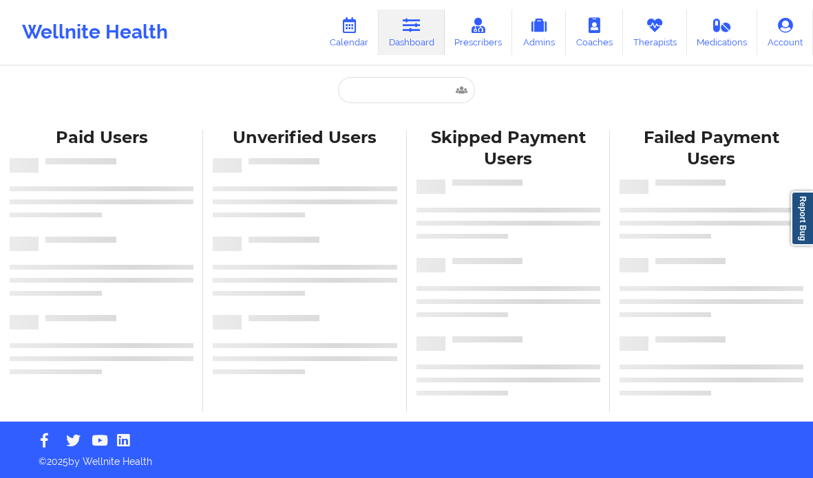 Image resolution: width=813 pixels, height=478 pixels. Describe the element at coordinates (406, 457) in the screenshot. I see `p: © 2025 by Wellnite Health` at that location.